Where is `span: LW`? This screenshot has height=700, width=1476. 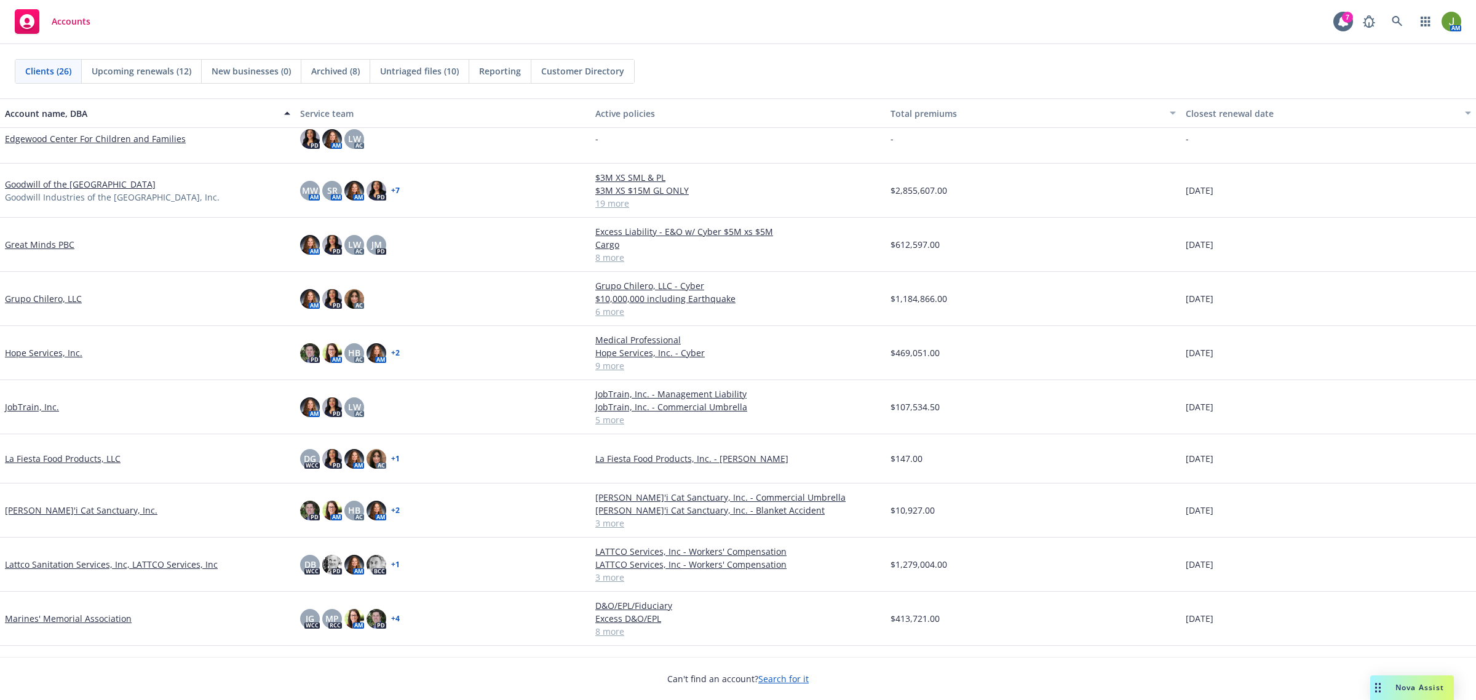
span: LW is located at coordinates (354, 244).